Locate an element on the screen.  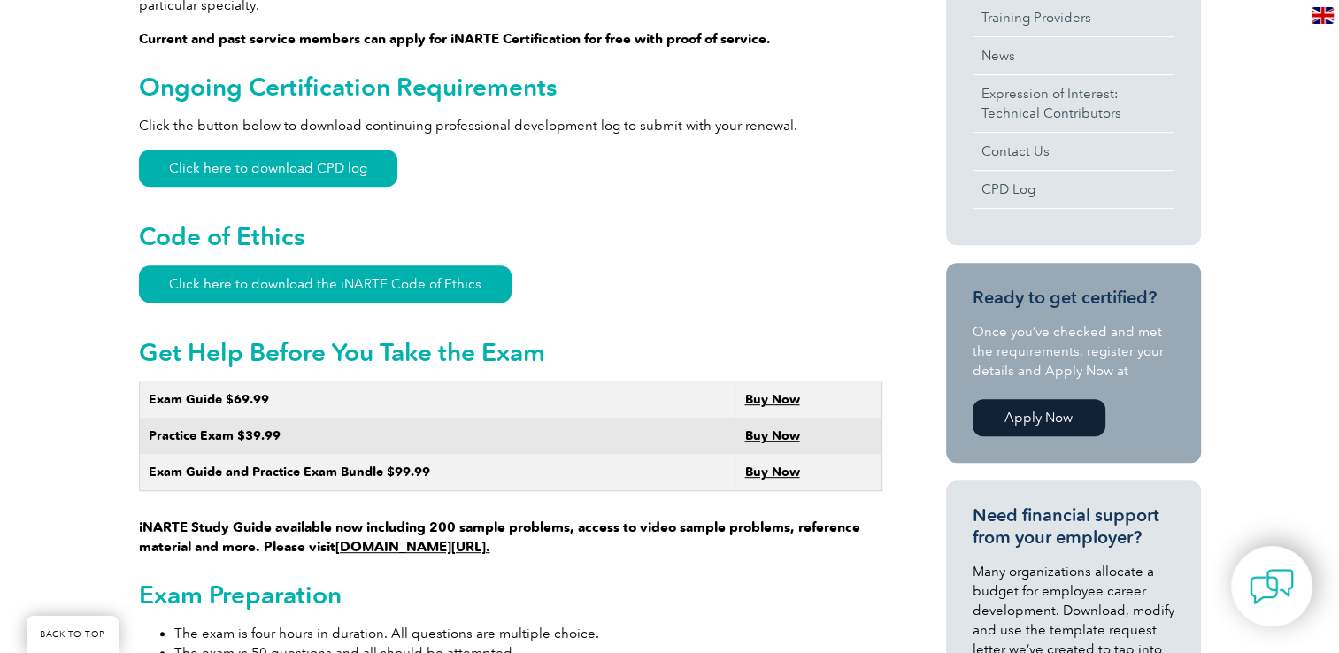
img: contact-chat.png is located at coordinates (1271, 587).